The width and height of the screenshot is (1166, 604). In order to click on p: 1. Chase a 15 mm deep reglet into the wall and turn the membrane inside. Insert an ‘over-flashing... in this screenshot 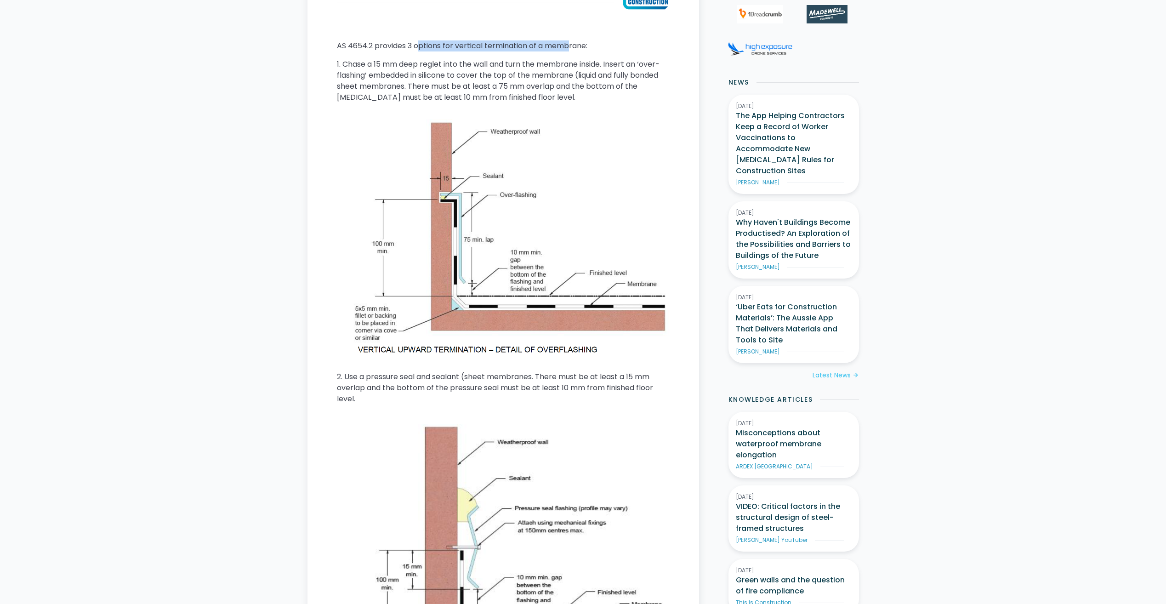, I will do `click(503, 81)`.